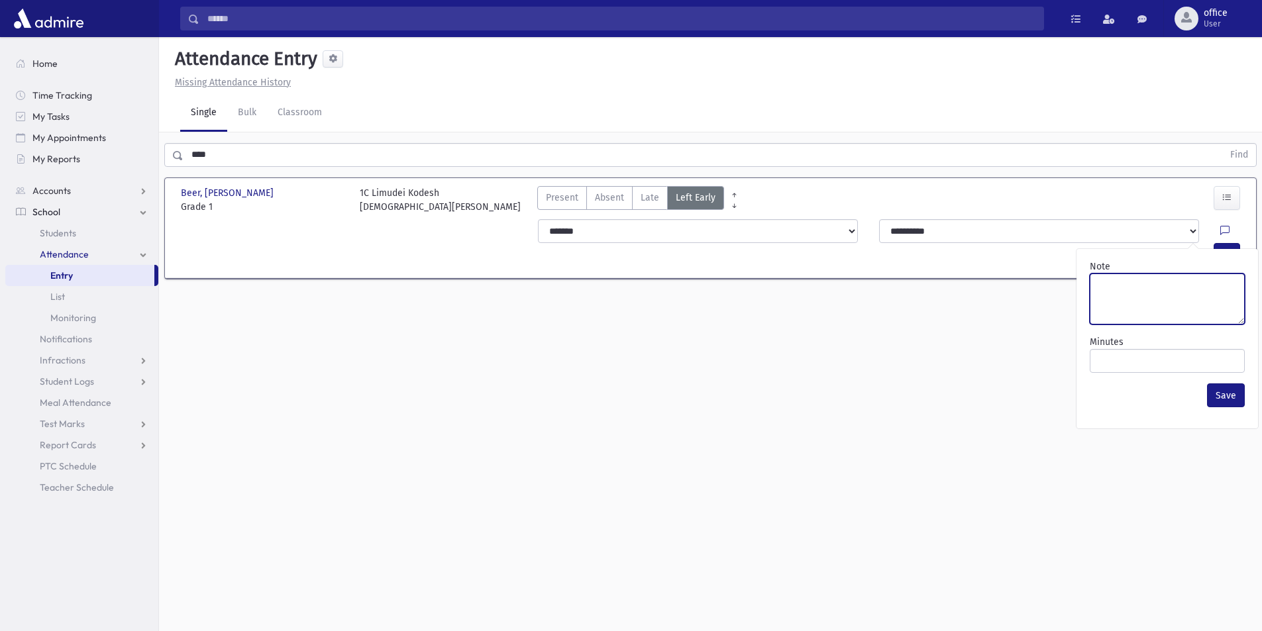 Image resolution: width=1262 pixels, height=631 pixels. Describe the element at coordinates (62, 95) in the screenshot. I see `span: Time Tracking` at that location.